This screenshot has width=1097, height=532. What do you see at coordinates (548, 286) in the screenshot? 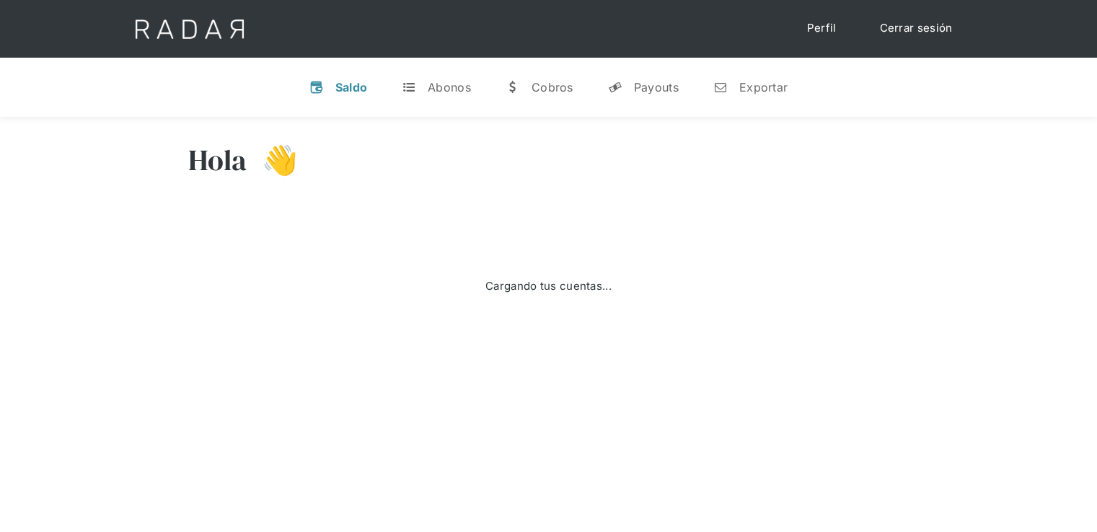
I see `div: Cargando tus cuentas...` at bounding box center [548, 286].